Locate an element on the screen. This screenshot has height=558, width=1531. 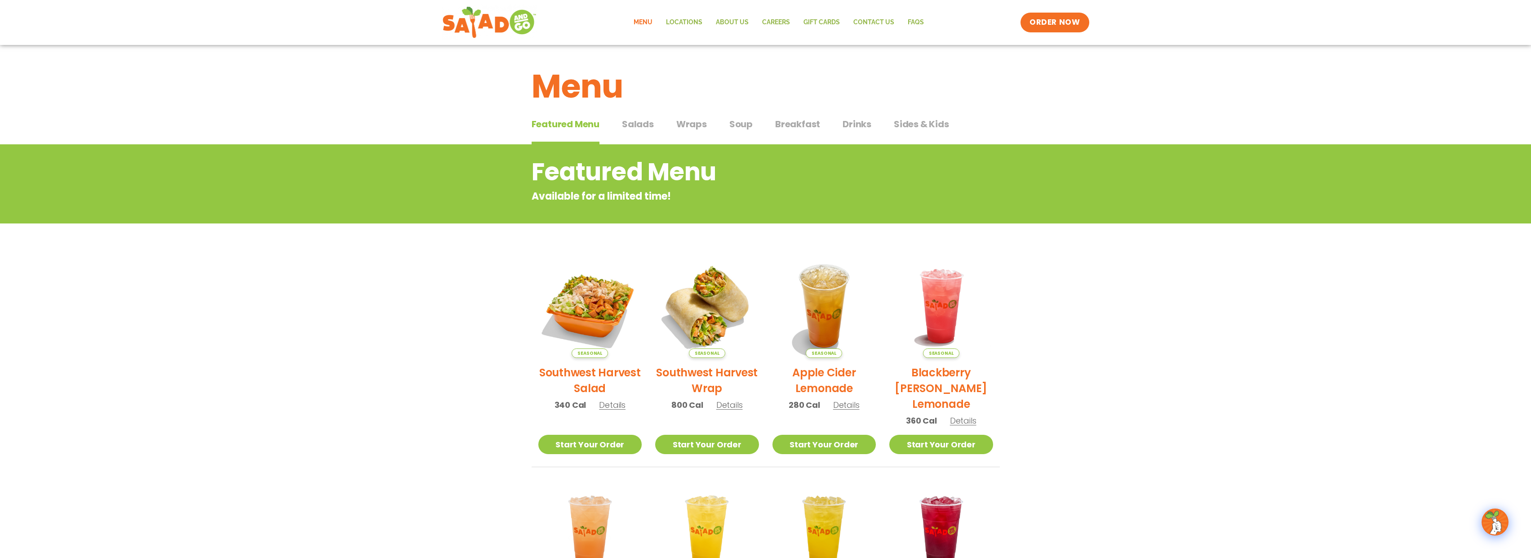
img: wpChatIcon is located at coordinates (1495, 522).